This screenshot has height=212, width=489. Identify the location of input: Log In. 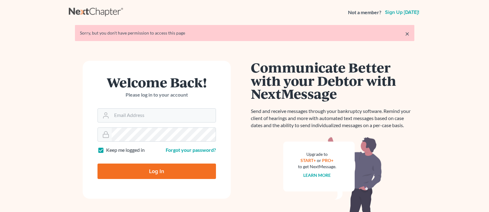
(157, 171).